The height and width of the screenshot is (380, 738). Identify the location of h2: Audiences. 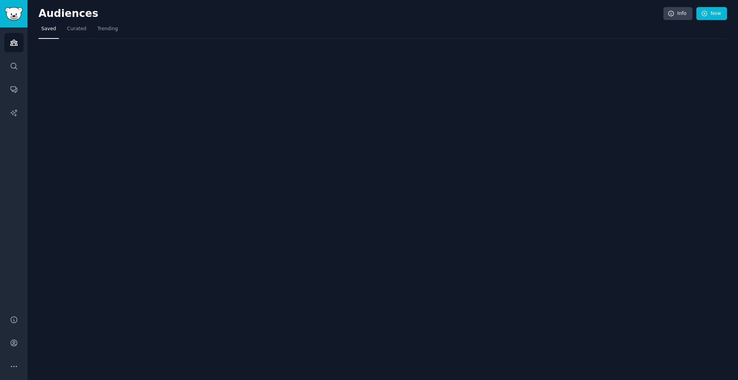
(351, 14).